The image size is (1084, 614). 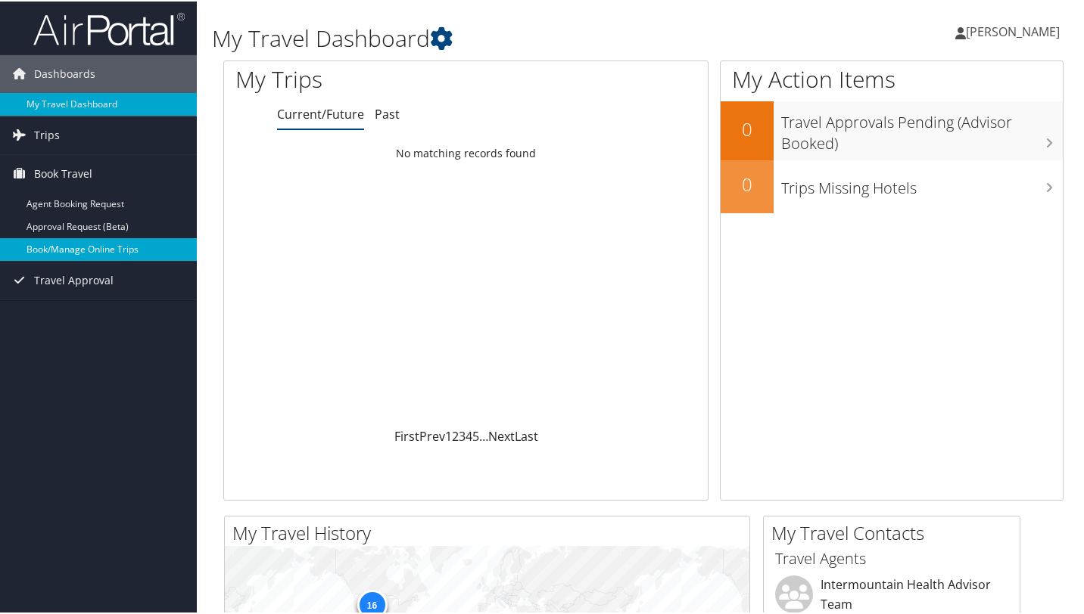 I want to click on a: First, so click(x=406, y=435).